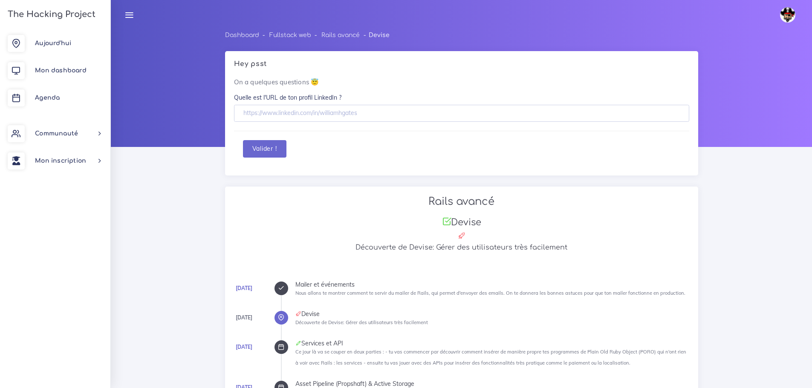 The height and width of the screenshot is (388, 812). Describe the element at coordinates (50, 14) in the screenshot. I see `h3: The Hacking Project` at that location.